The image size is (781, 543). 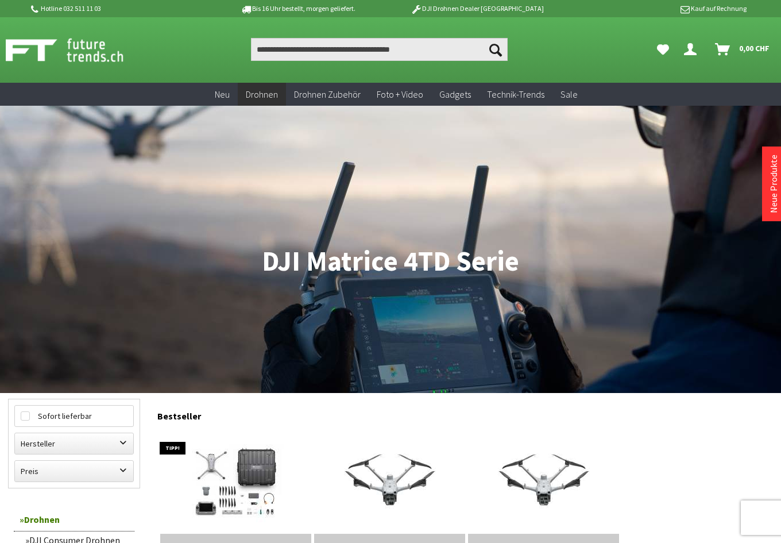 What do you see at coordinates (77, 50) in the screenshot?
I see `img: Shop Futuretrends - zur Startseite wechseln` at bounding box center [77, 50].